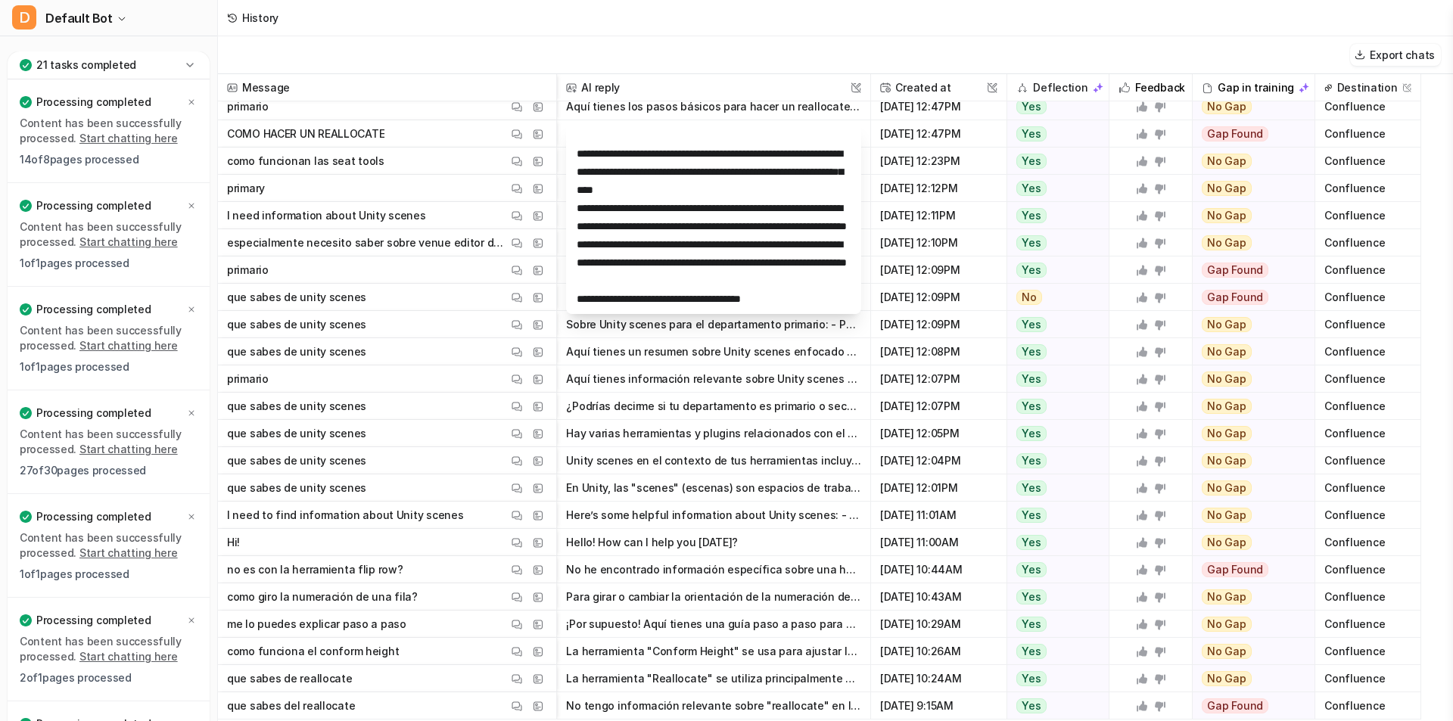 The width and height of the screenshot is (1453, 721). Describe the element at coordinates (714, 134) in the screenshot. I see `button: Para poder ayudarte mejor, ¿me podrías indicar si tu departamento es "primario" o "secundario"? E...` at that location.